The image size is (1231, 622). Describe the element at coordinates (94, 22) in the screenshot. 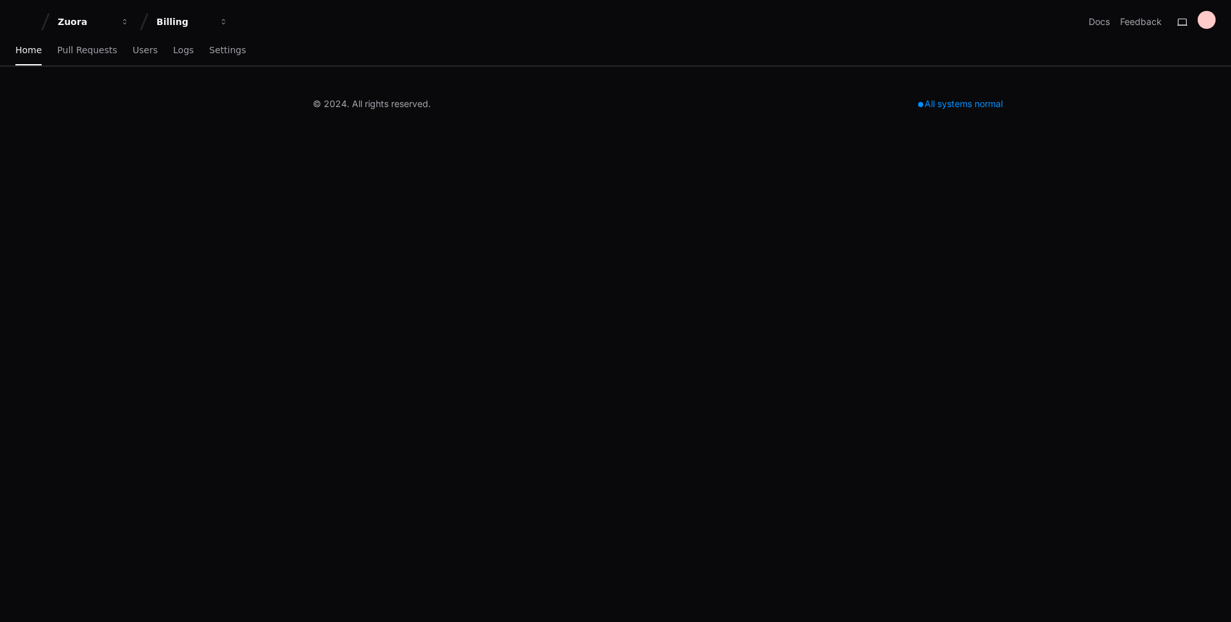

I see `button: Zuora` at that location.